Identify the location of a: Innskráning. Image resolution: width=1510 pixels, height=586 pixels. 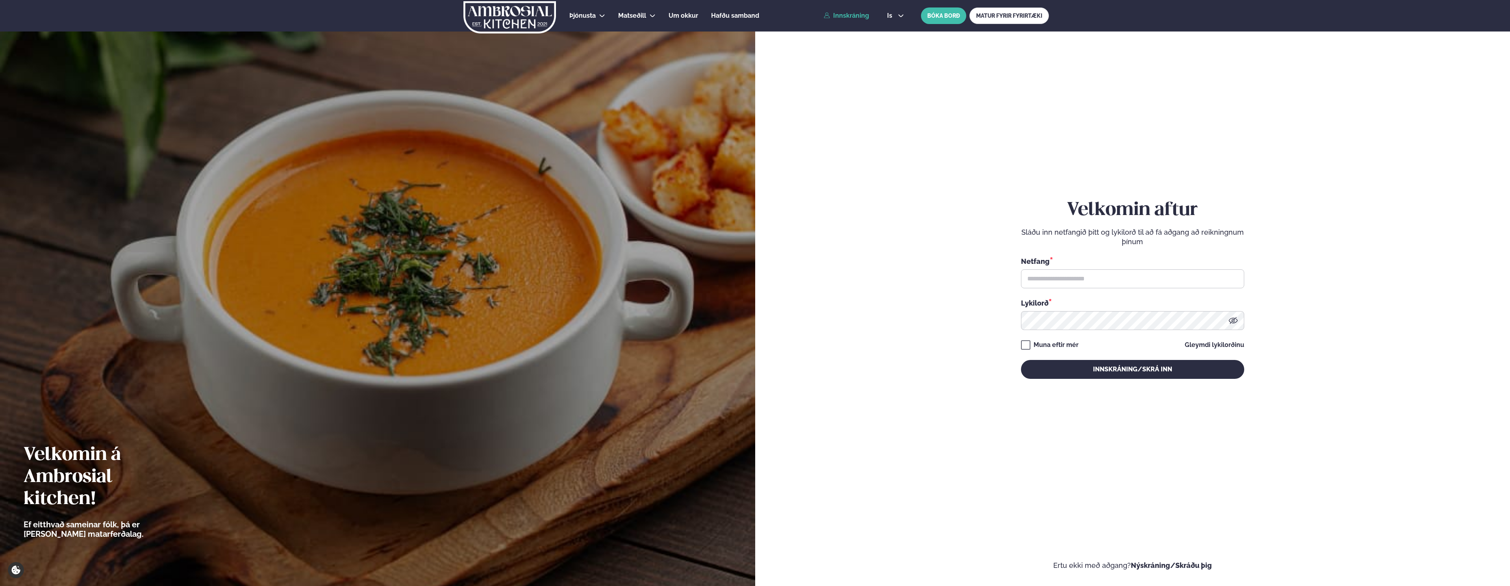
(846, 16).